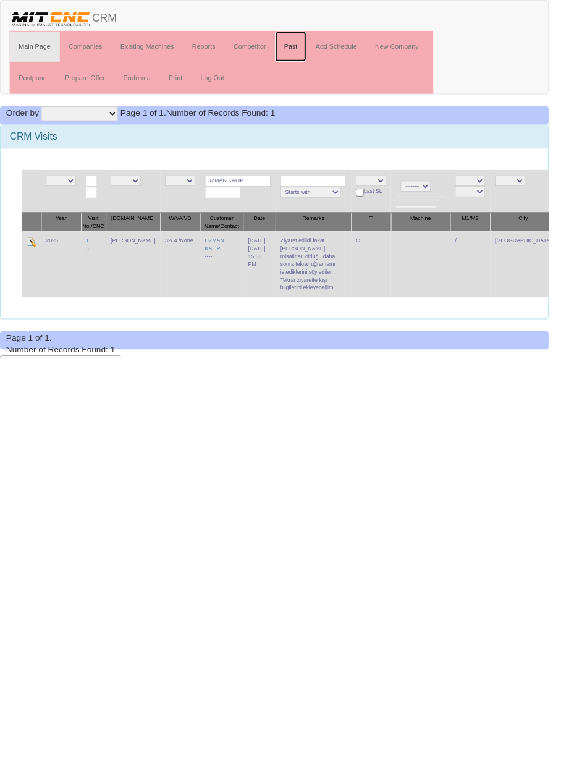 The width and height of the screenshot is (561, 780). Describe the element at coordinates (281, 140) in the screenshot. I see `h3: CRM Visits` at that location.